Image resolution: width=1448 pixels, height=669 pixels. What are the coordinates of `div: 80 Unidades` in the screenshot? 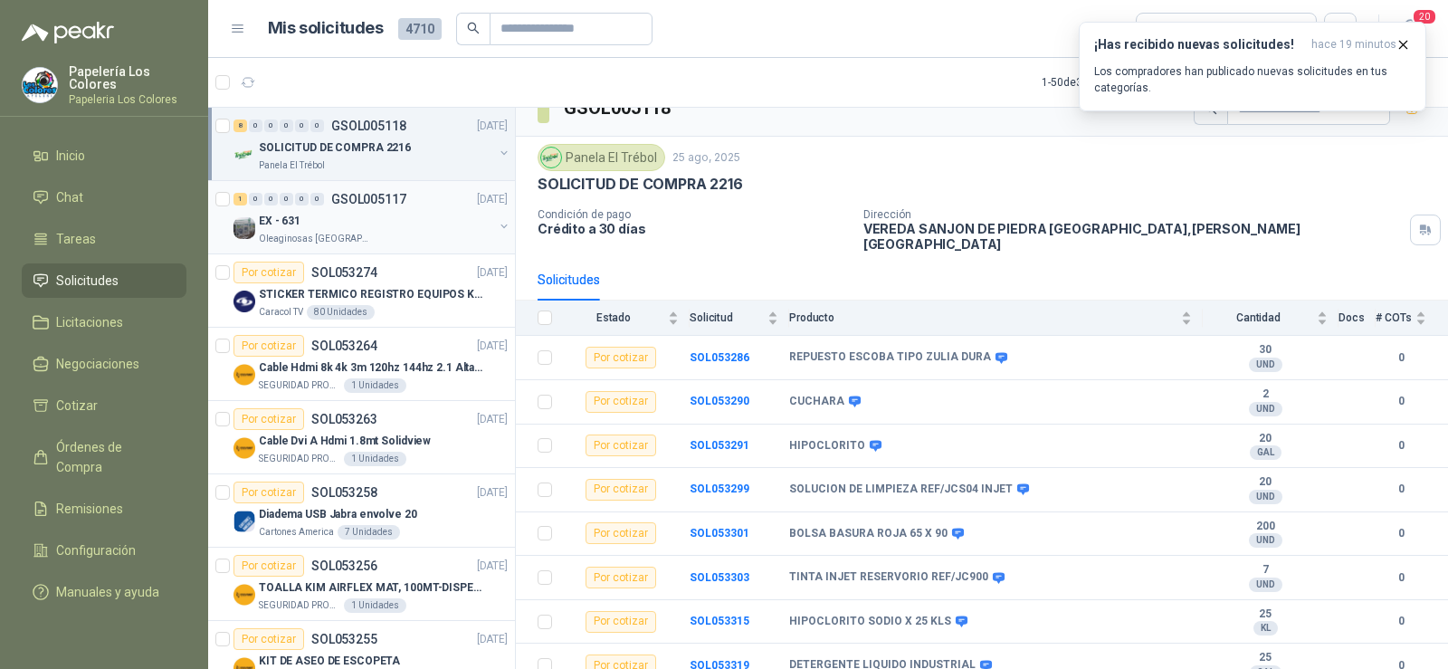 It's located at (340, 312).